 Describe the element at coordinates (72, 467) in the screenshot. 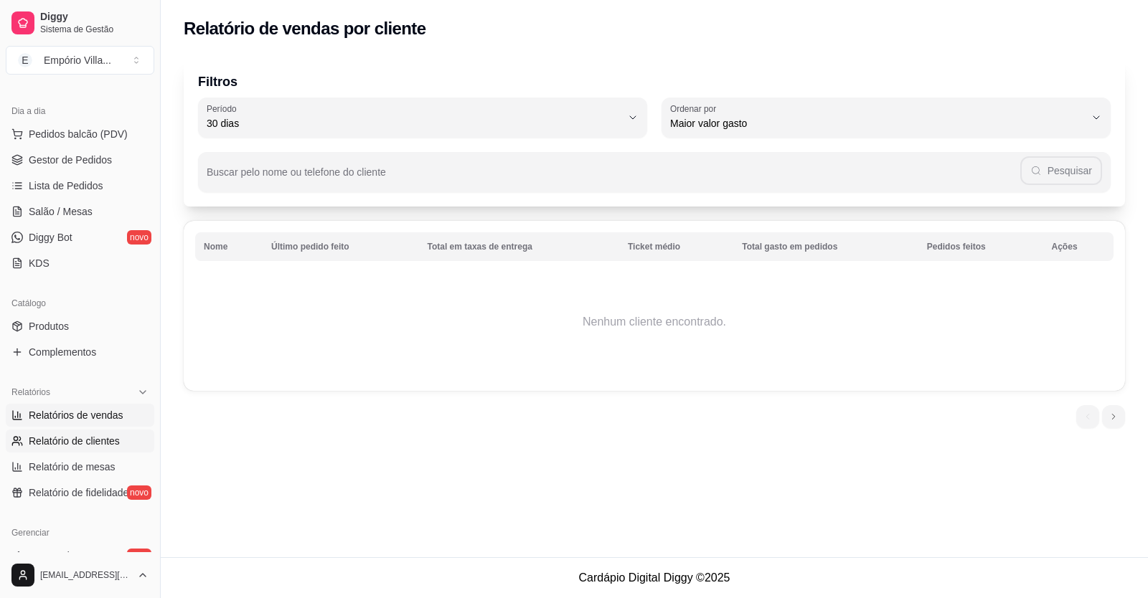

I see `span: Relatório de mesas` at that location.